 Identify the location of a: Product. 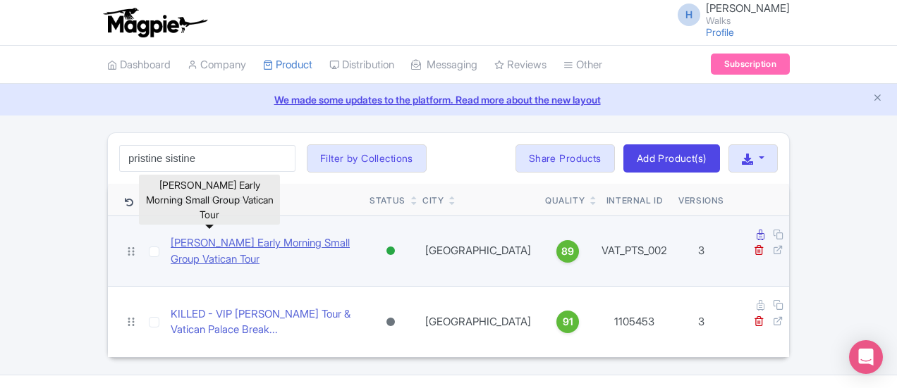
(288, 65).